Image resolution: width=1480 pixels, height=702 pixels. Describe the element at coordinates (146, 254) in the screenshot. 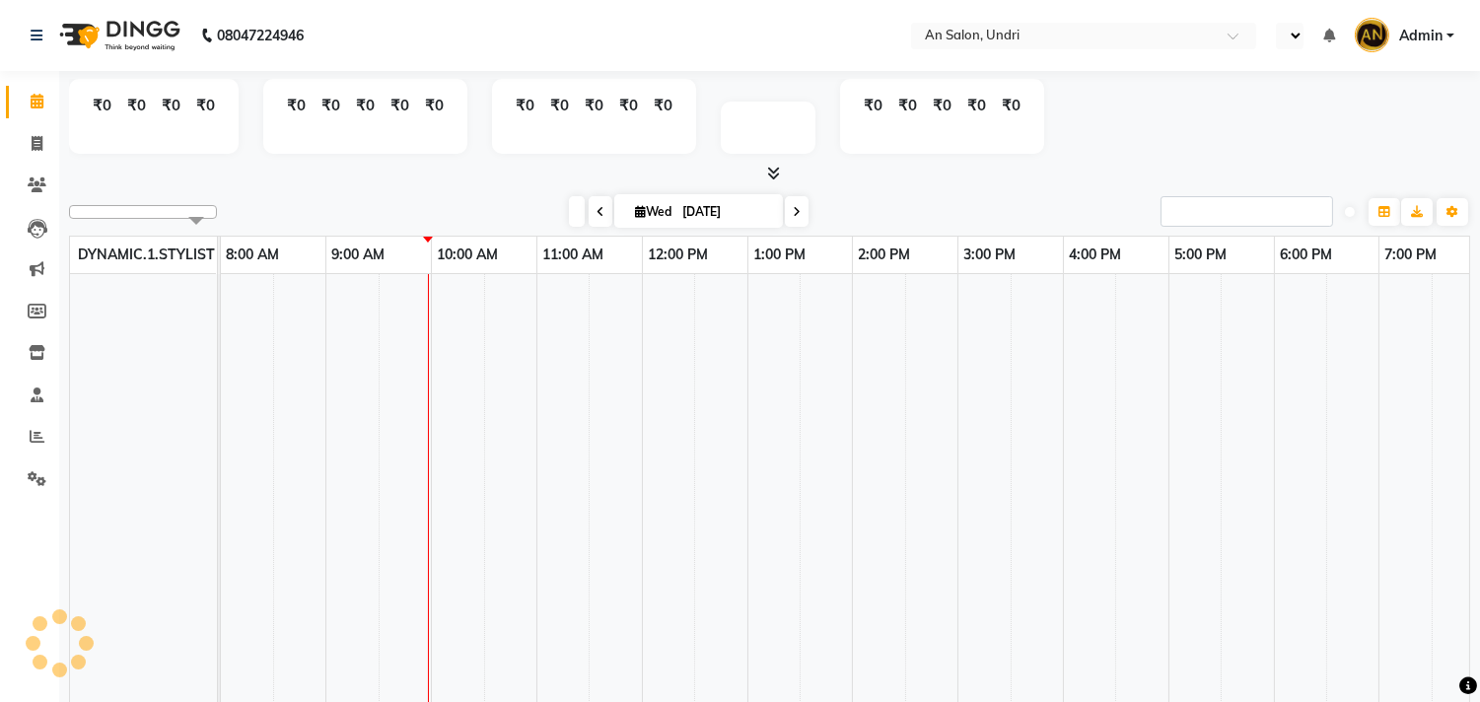

I see `span: DYNAMIC.1.STYLIST` at that location.